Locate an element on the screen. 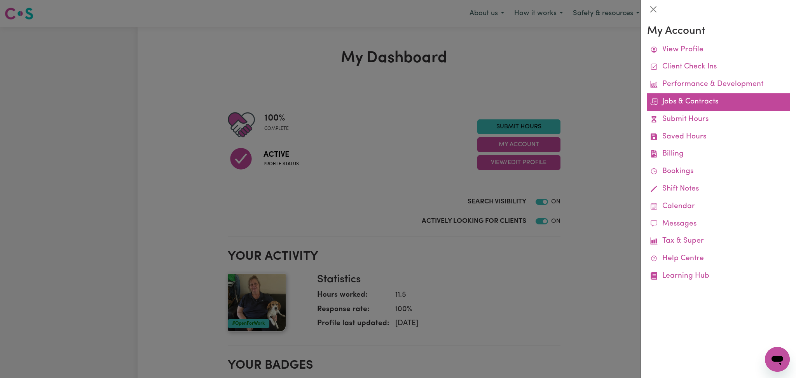 Image resolution: width=796 pixels, height=378 pixels. a: Saved Hours is located at coordinates (719, 137).